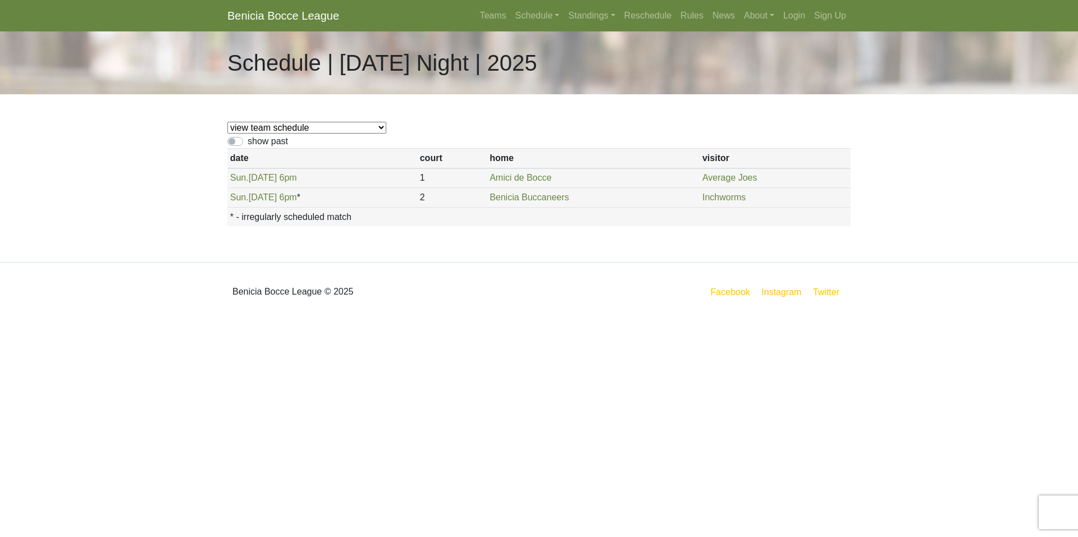 The width and height of the screenshot is (1078, 537). I want to click on th: date, so click(322, 158).